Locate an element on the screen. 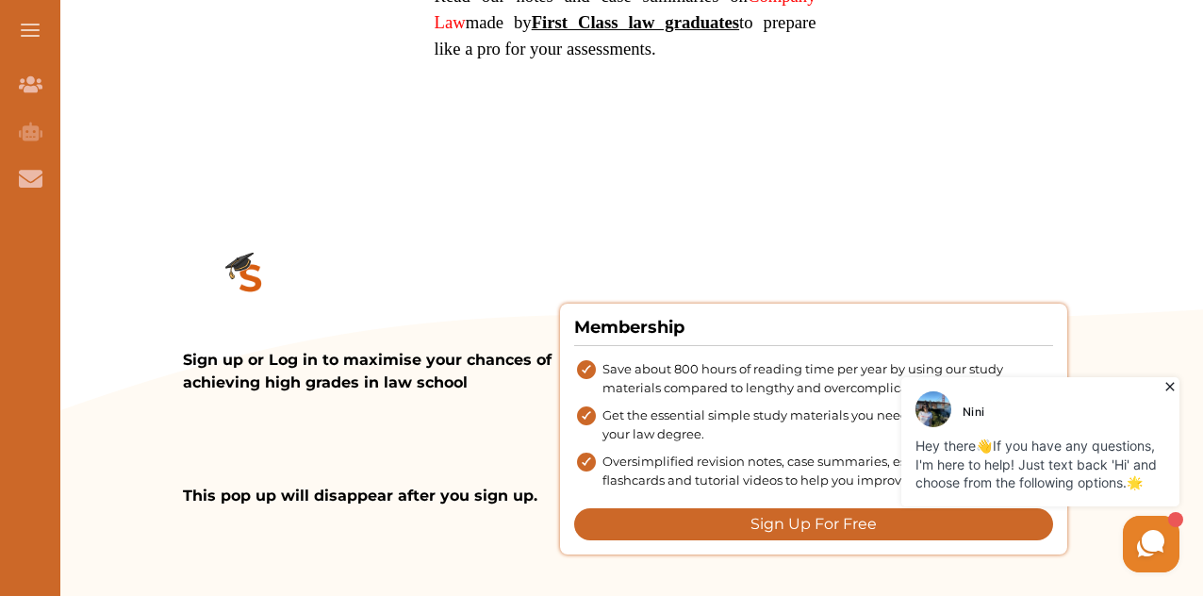 The height and width of the screenshot is (596, 1203). p: This pop up will disappear after you sign up. is located at coordinates (371, 496).